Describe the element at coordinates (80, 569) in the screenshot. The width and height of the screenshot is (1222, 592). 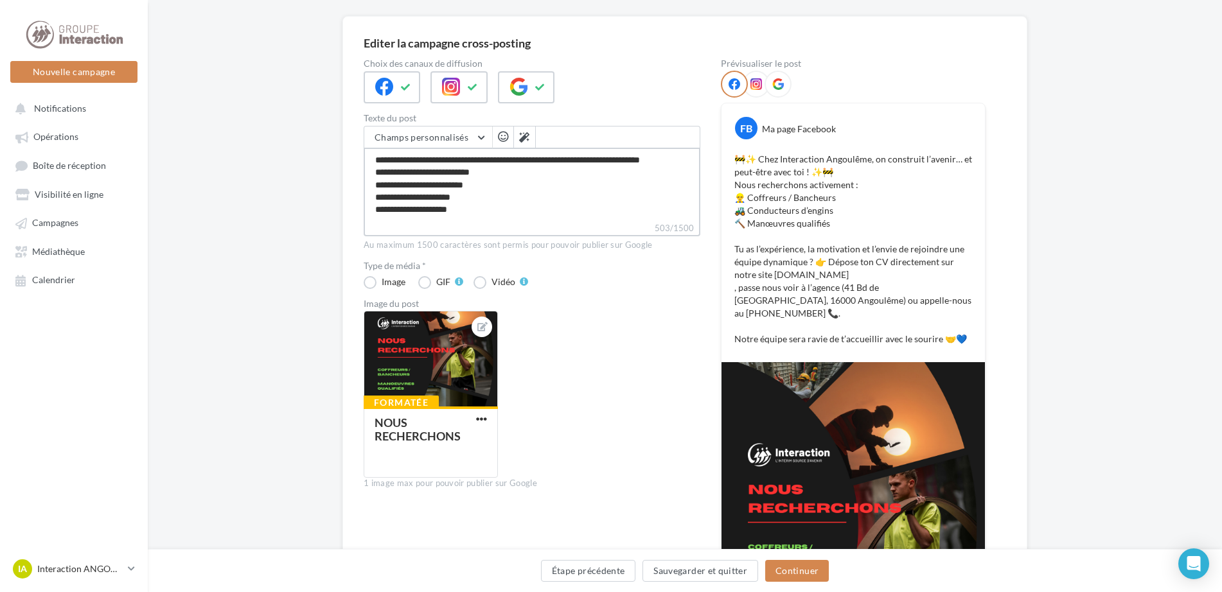
I see `p: Interaction ANGOULÈME` at that location.